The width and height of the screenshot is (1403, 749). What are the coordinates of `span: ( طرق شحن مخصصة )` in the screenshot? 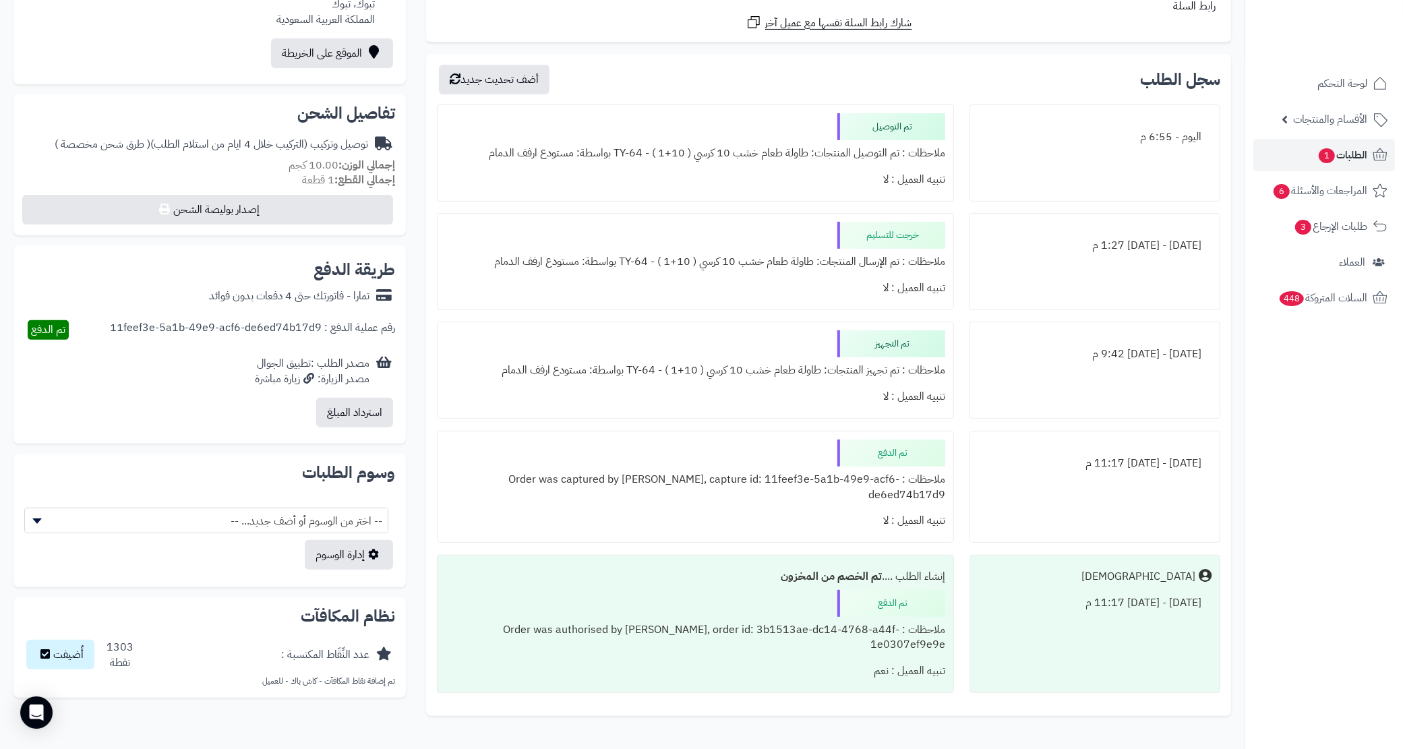 It's located at (102, 144).